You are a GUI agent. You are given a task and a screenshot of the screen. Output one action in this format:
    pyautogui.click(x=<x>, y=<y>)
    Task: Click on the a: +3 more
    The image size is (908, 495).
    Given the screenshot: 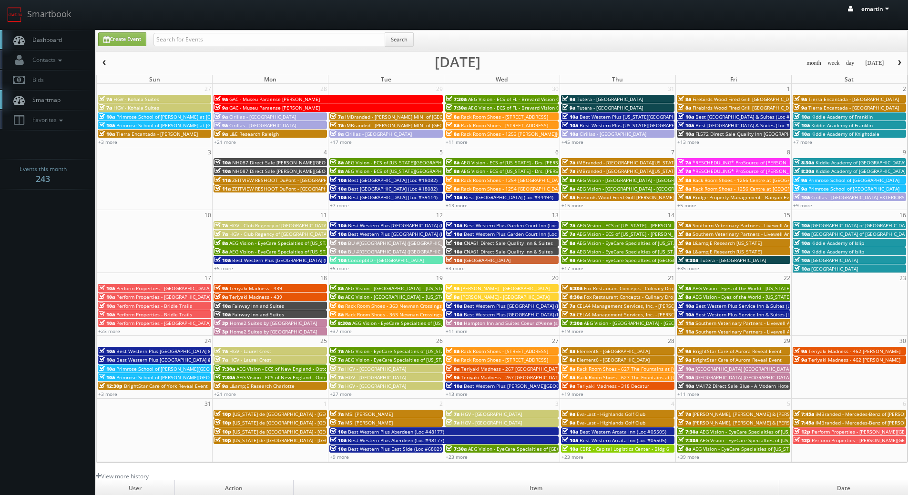 What is the action you would take?
    pyautogui.click(x=108, y=142)
    